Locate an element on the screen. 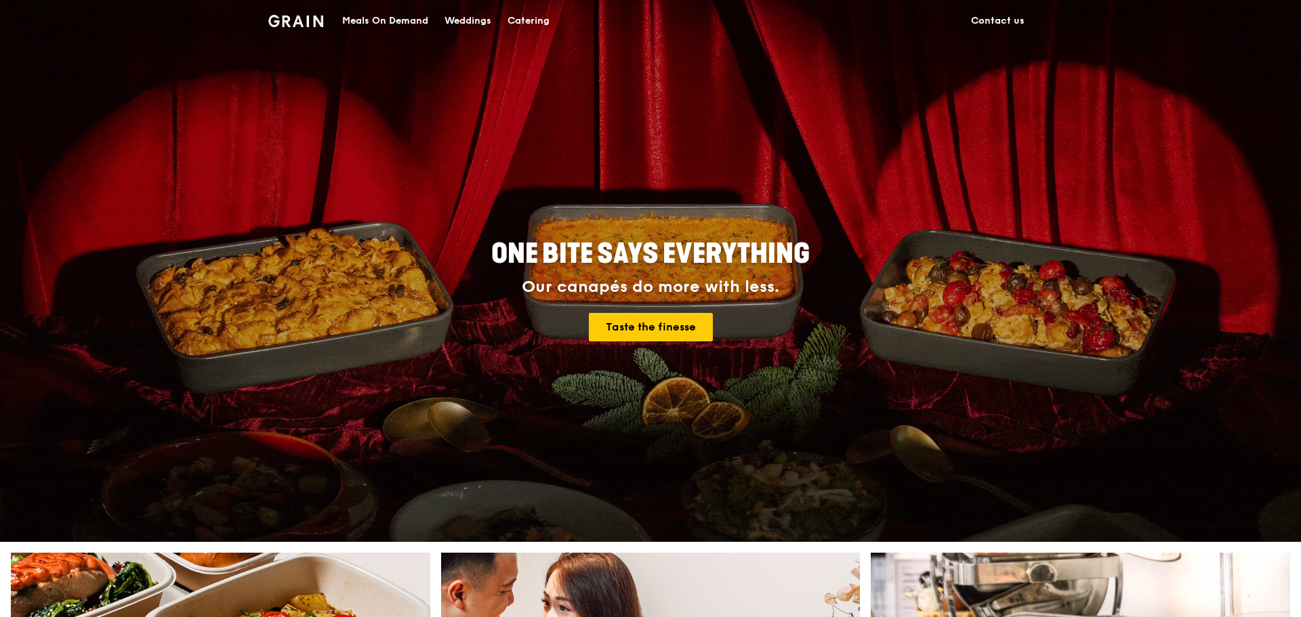 The image size is (1301, 617). a: Contact us is located at coordinates (998, 21).